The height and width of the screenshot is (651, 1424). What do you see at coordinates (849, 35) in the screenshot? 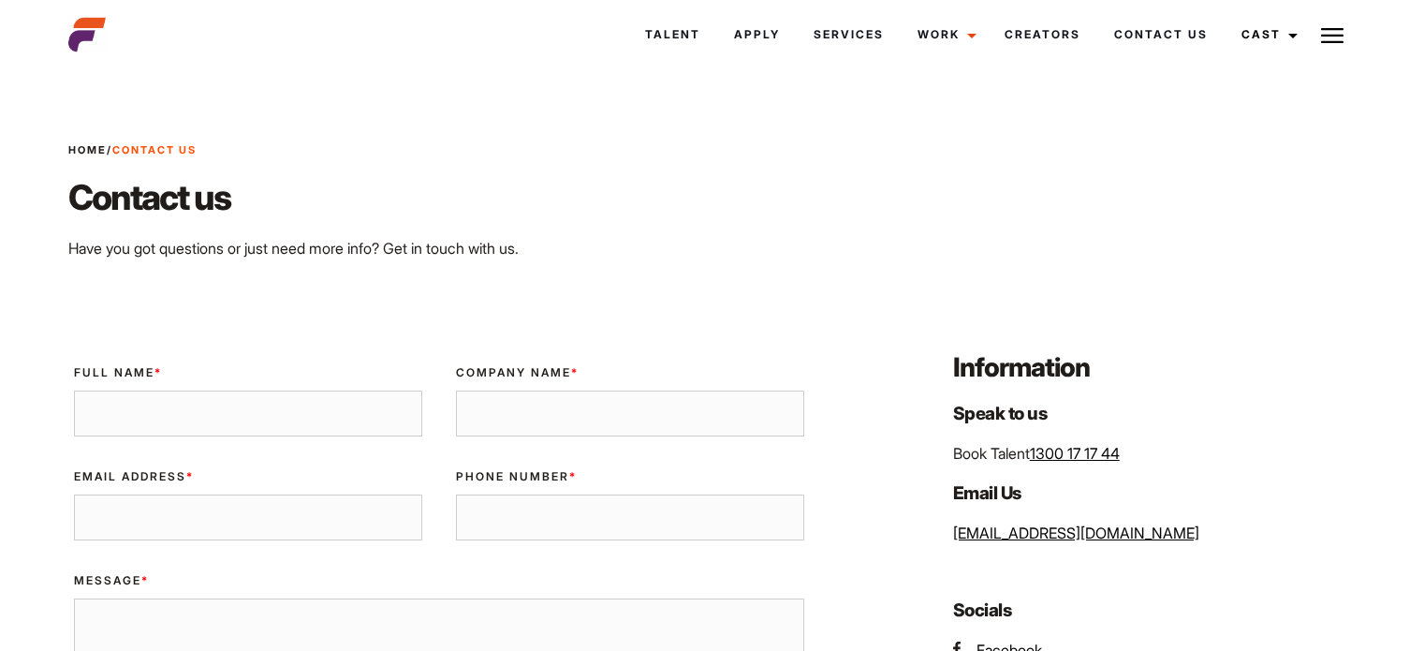
I see `a: Services` at bounding box center [849, 35].